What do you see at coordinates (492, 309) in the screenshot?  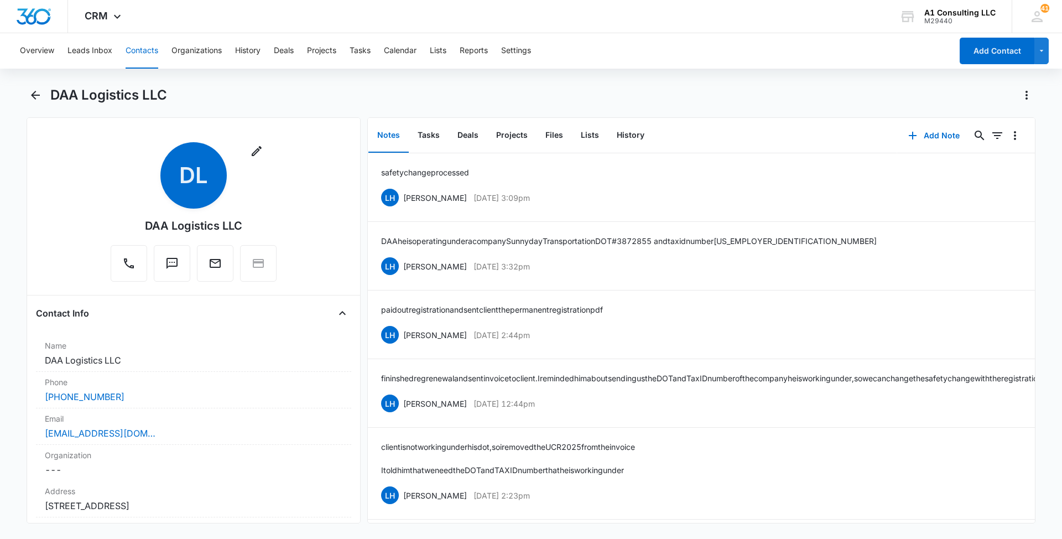 I see `p: paid out registration and sent client the permanent registration pdf` at bounding box center [492, 309].